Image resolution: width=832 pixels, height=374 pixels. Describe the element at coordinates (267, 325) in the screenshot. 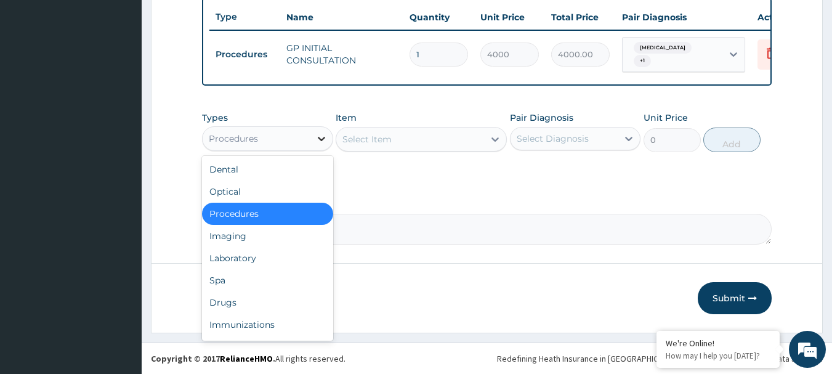

I see `div: Immunizations` at that location.